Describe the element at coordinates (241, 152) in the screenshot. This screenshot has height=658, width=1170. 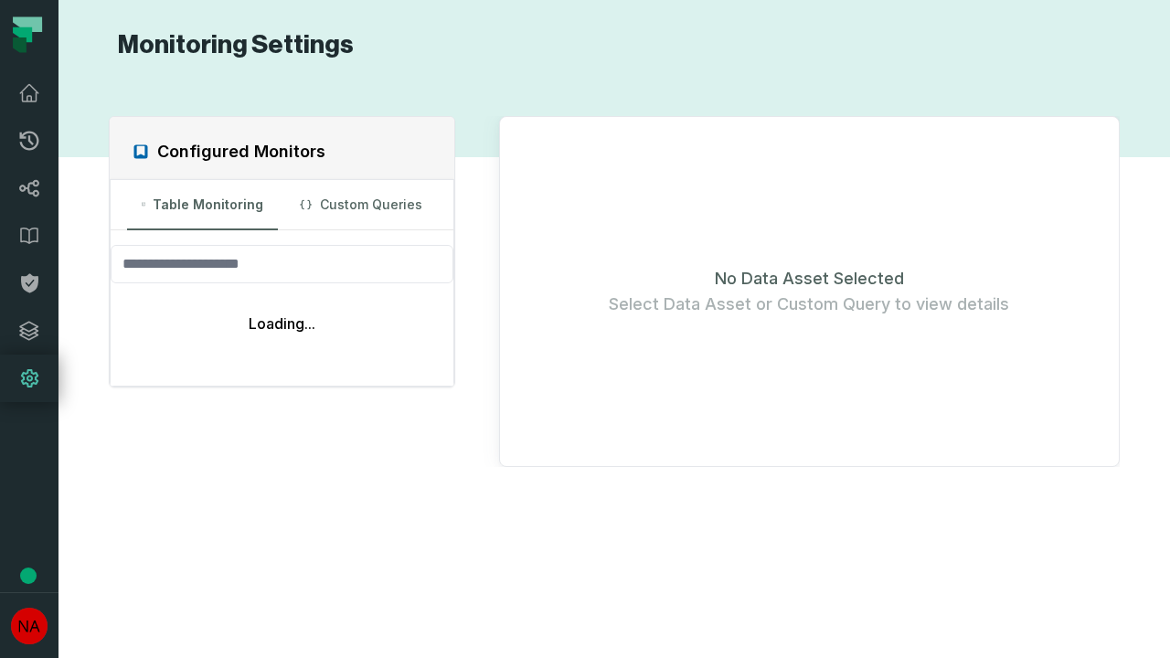
I see `h2: Configured Monitors` at that location.